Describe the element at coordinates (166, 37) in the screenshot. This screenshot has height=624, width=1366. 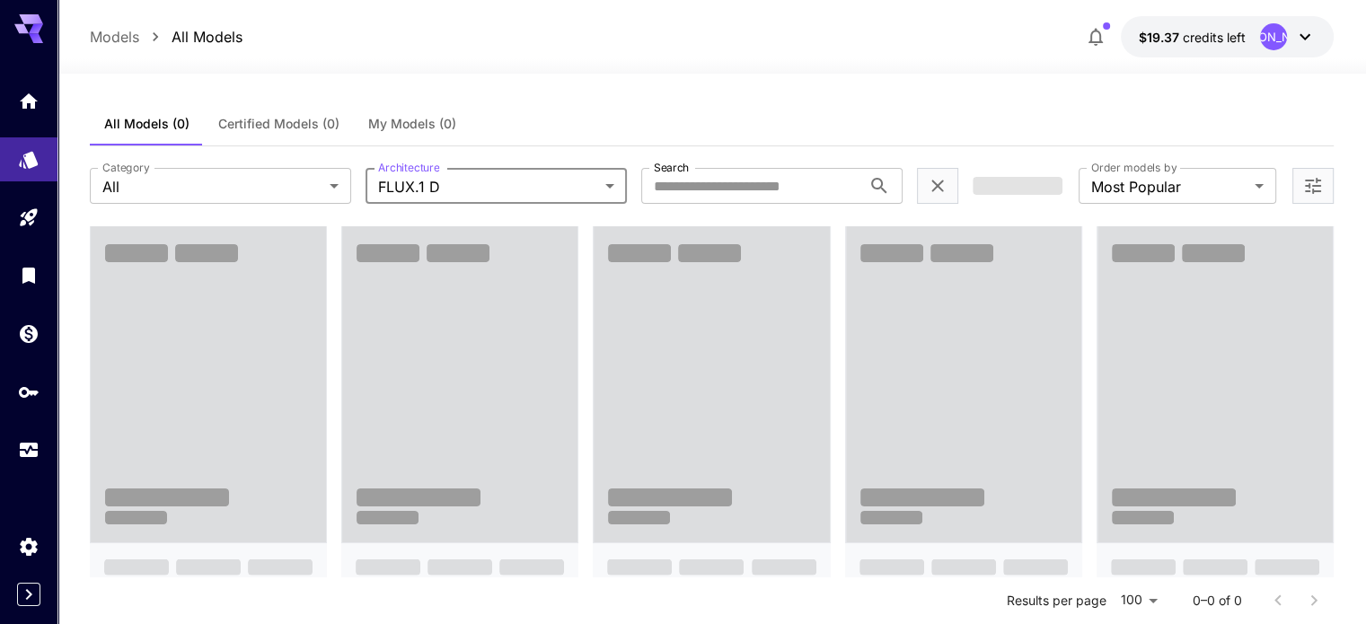
I see `nav: breadcrumb` at that location.